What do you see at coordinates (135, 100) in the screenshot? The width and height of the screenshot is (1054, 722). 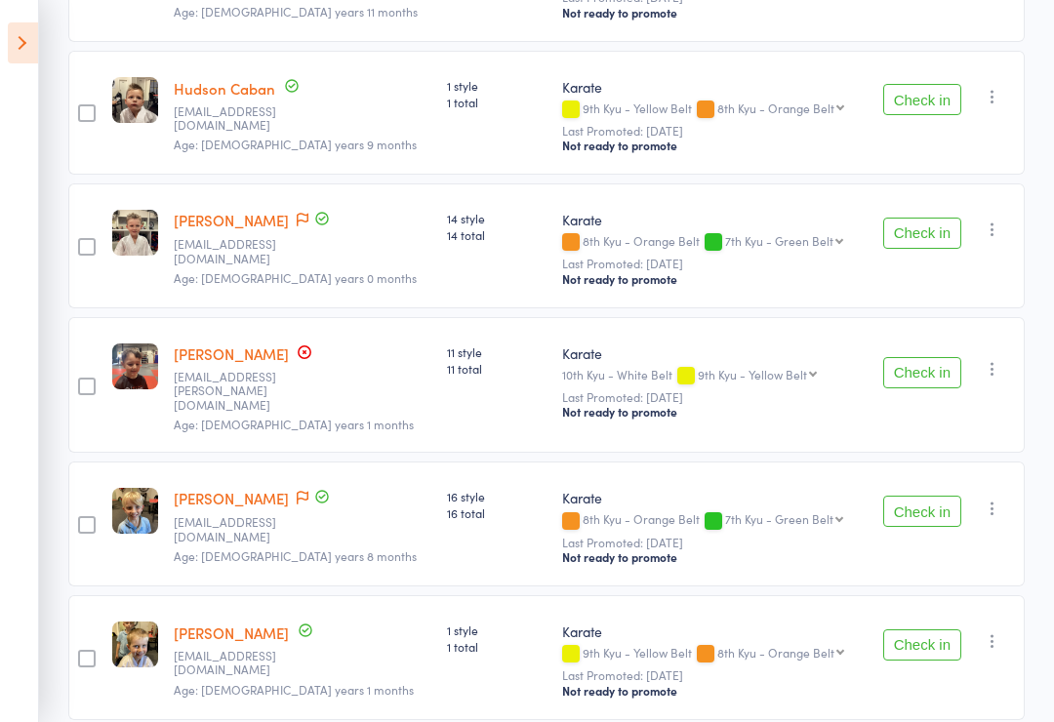 I see `img: image1715665892.png` at bounding box center [135, 100].